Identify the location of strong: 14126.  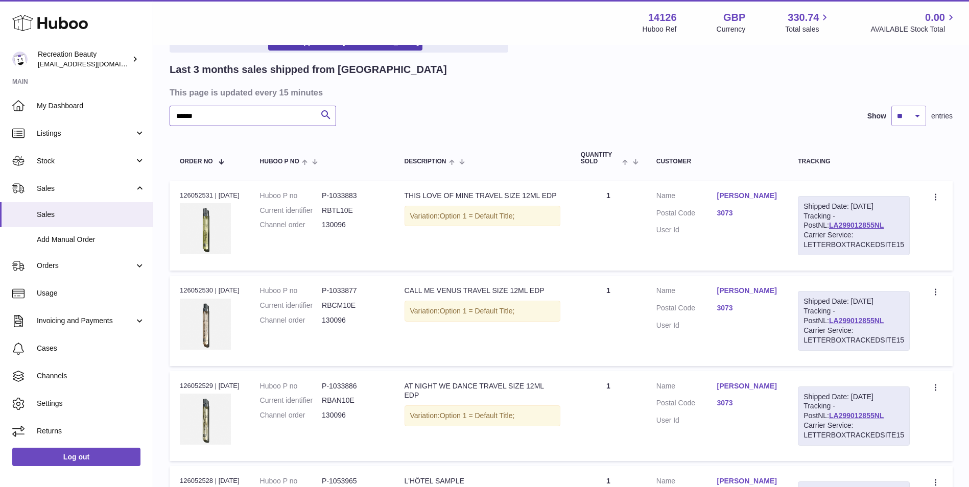
(663, 17).